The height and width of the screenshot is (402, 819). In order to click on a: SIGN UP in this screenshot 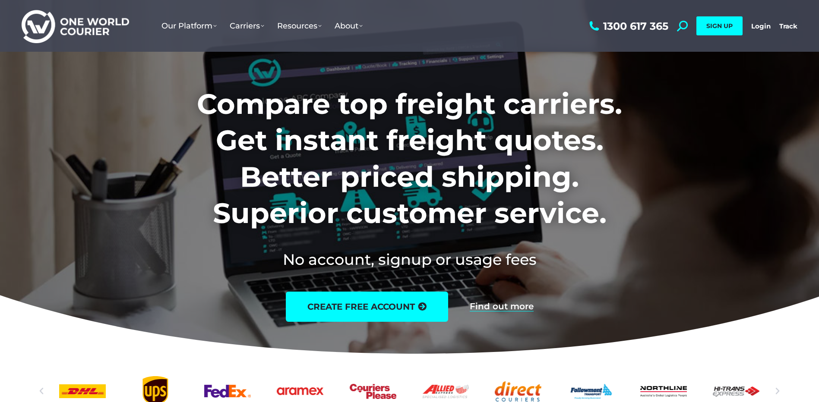, I will do `click(719, 26)`.